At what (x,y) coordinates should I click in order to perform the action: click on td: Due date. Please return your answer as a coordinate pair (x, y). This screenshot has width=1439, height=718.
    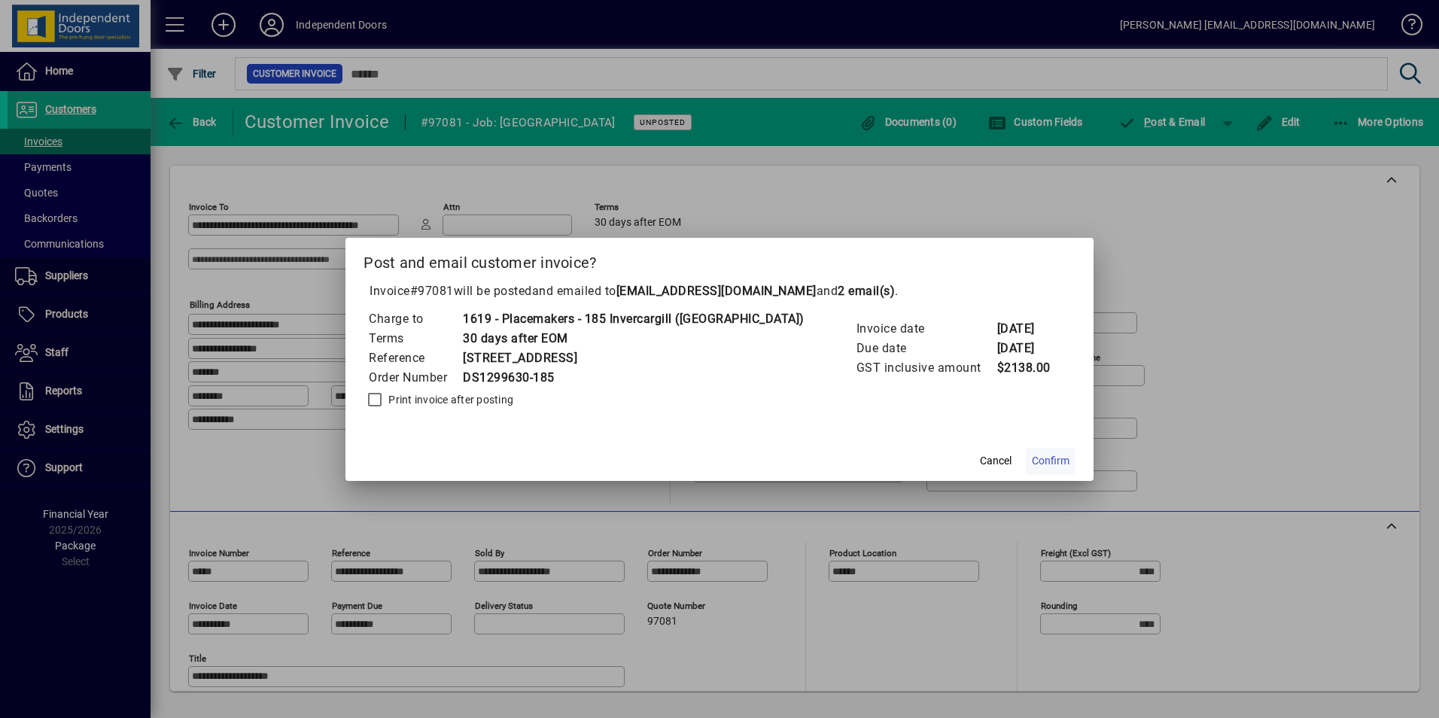
    Looking at the image, I should click on (926, 349).